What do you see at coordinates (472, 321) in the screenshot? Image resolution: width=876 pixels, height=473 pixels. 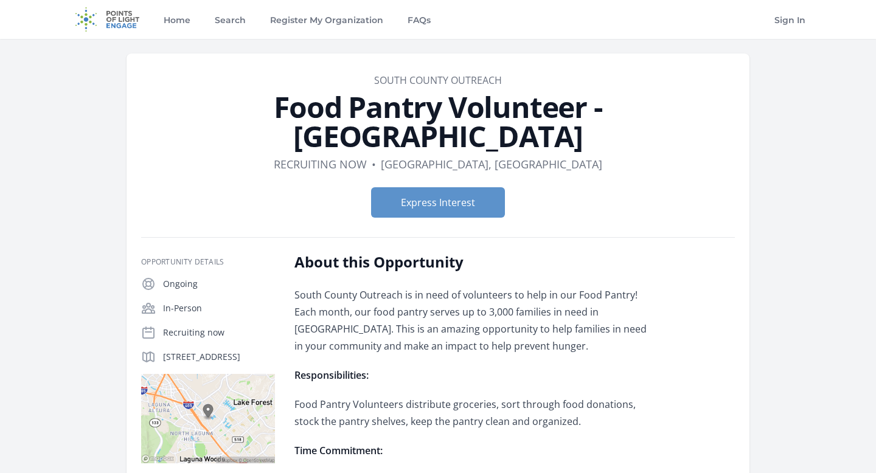 I see `p: South County Outreach is in need of volunteers to help in our Food Pantry! Each month, our food p...` at bounding box center [472, 321].